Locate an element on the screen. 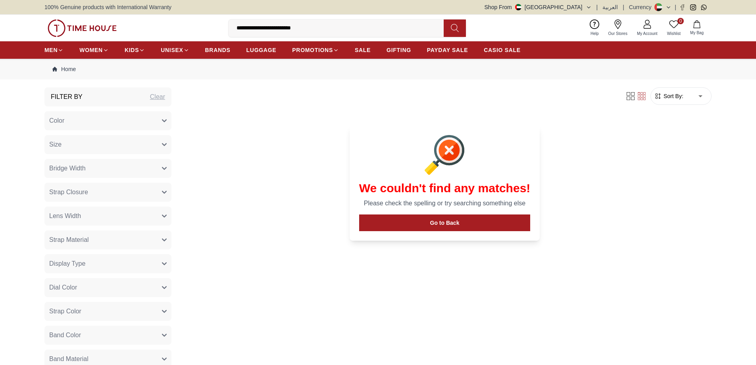 The image size is (756, 365). span: MEN is located at coordinates (51, 50).